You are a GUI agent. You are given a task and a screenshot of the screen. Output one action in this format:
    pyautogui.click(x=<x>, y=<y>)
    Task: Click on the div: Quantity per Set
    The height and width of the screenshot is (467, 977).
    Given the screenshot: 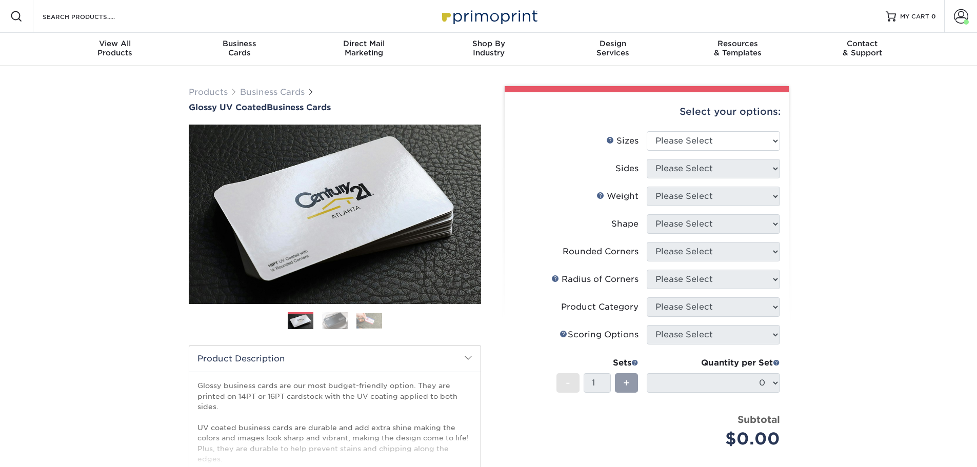 What is the action you would take?
    pyautogui.click(x=713, y=363)
    